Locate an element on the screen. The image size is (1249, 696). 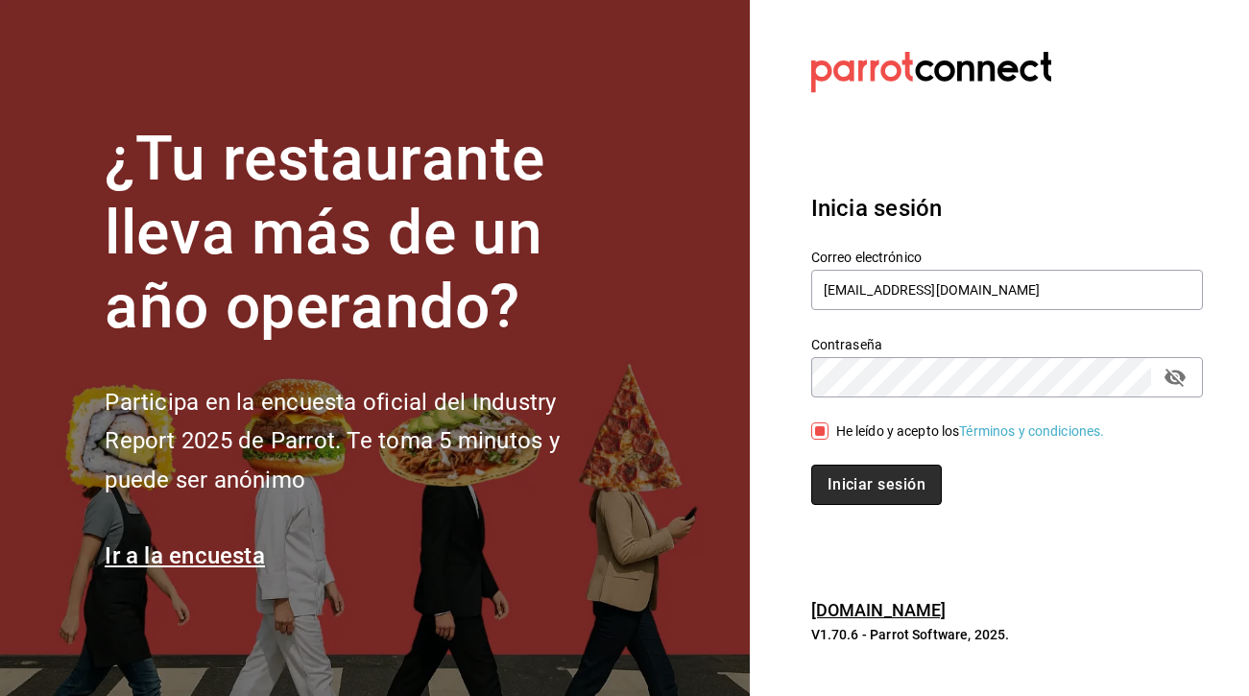
a: Términos y condiciones. is located at coordinates (1031, 431).